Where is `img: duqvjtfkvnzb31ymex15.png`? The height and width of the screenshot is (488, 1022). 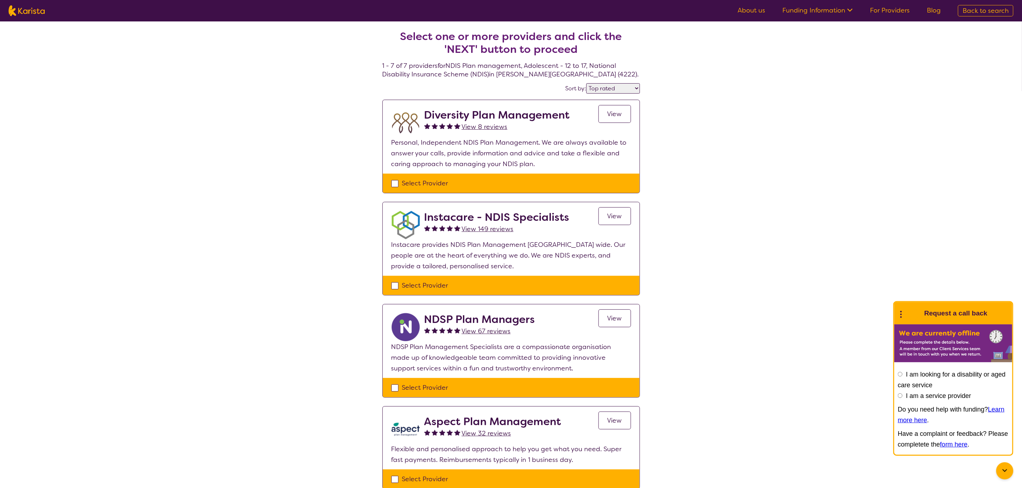
img: duqvjtfkvnzb31ymex15.png is located at coordinates (405, 123).